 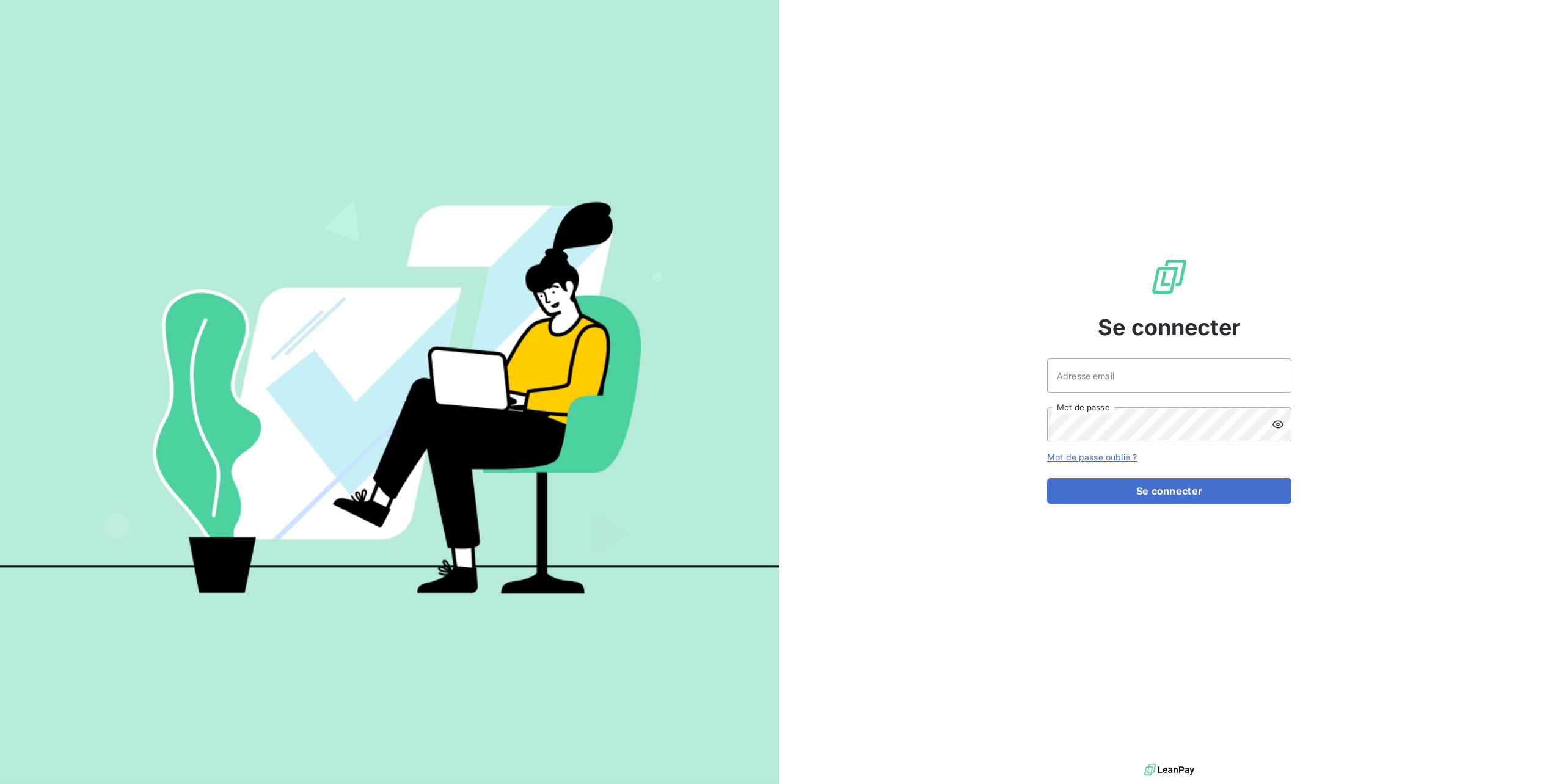 What do you see at coordinates (1169, 375) in the screenshot?
I see `input: placeholder` at bounding box center [1169, 375].